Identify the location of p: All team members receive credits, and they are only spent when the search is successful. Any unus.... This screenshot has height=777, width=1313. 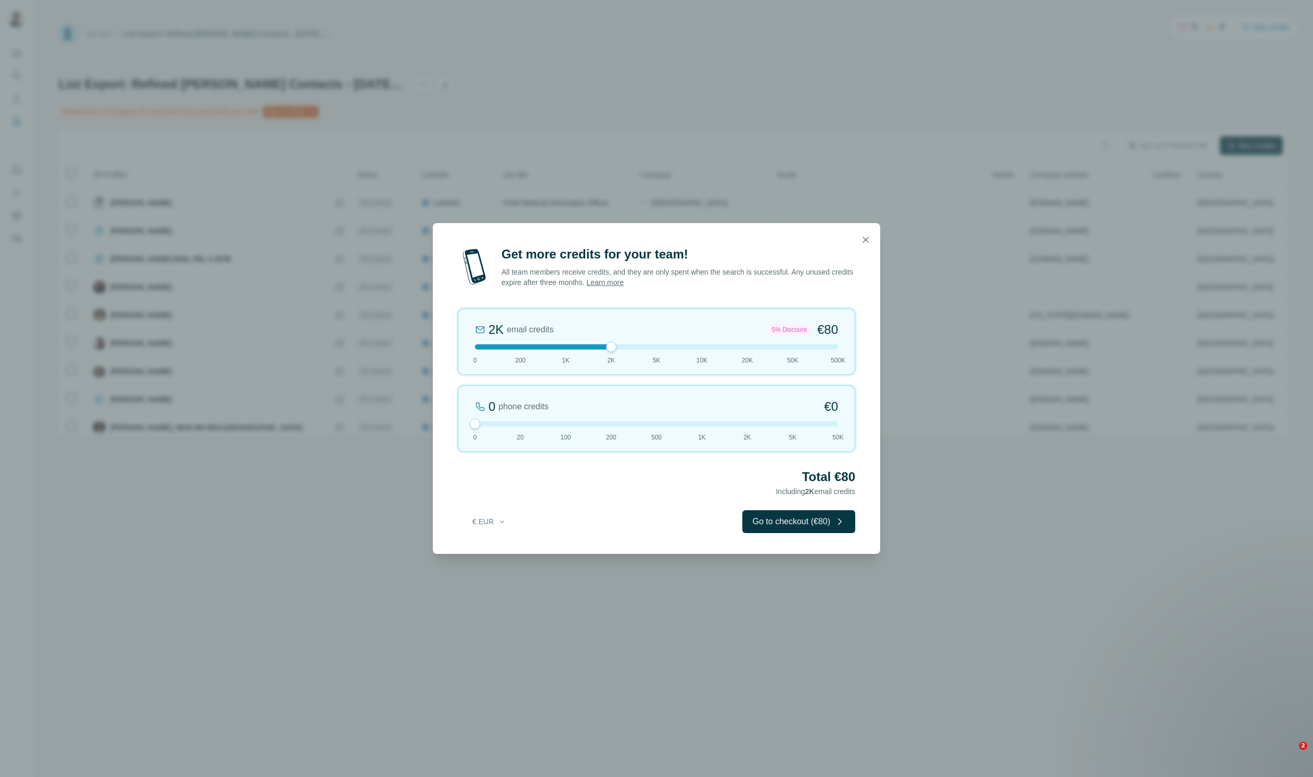
(678, 277).